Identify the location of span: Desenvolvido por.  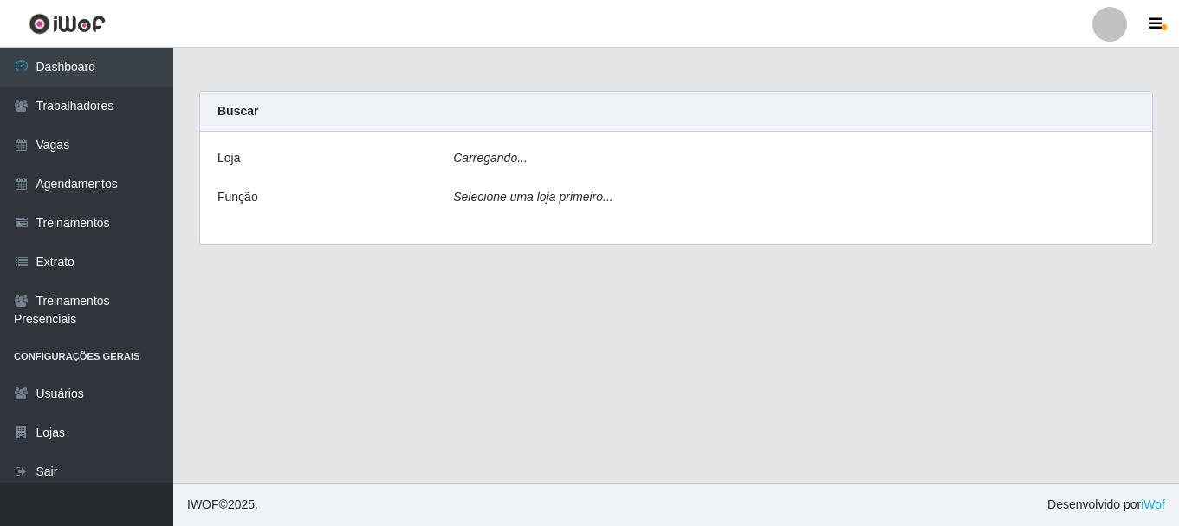
(1107, 504).